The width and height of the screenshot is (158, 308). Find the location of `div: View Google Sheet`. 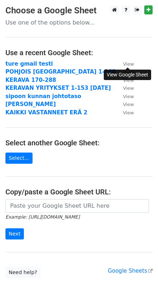

div: View Google Sheet is located at coordinates (127, 75).